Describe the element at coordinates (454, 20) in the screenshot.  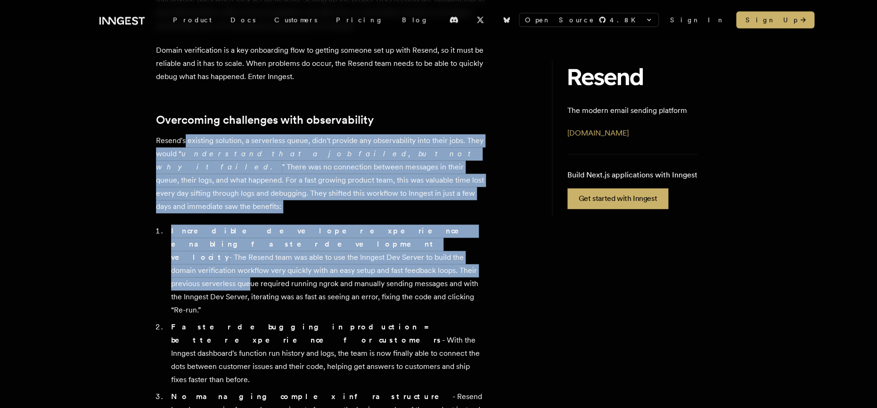
I see `a: Discord` at that location.